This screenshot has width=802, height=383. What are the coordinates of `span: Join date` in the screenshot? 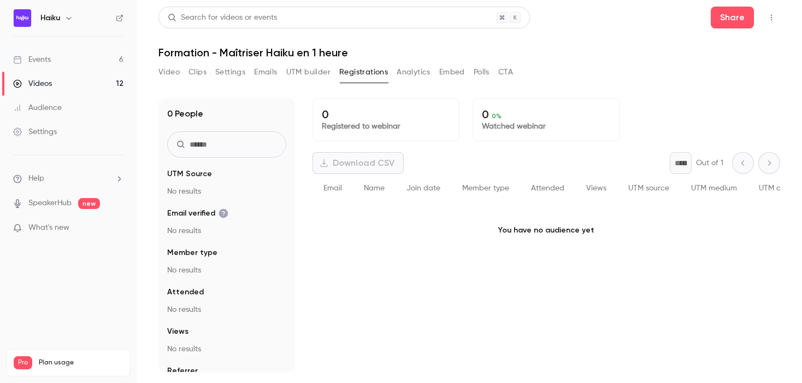 It's located at (424, 188).